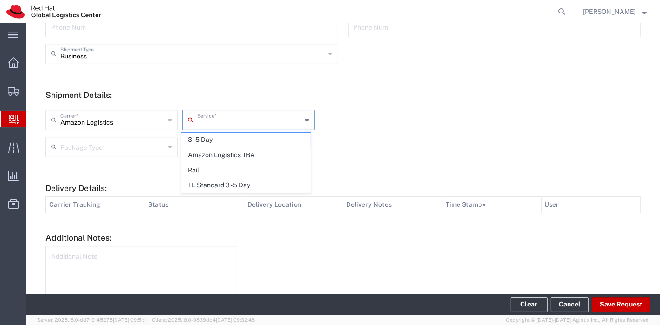  I want to click on span: Client: 2025.18.0-9839db4, so click(203, 320).